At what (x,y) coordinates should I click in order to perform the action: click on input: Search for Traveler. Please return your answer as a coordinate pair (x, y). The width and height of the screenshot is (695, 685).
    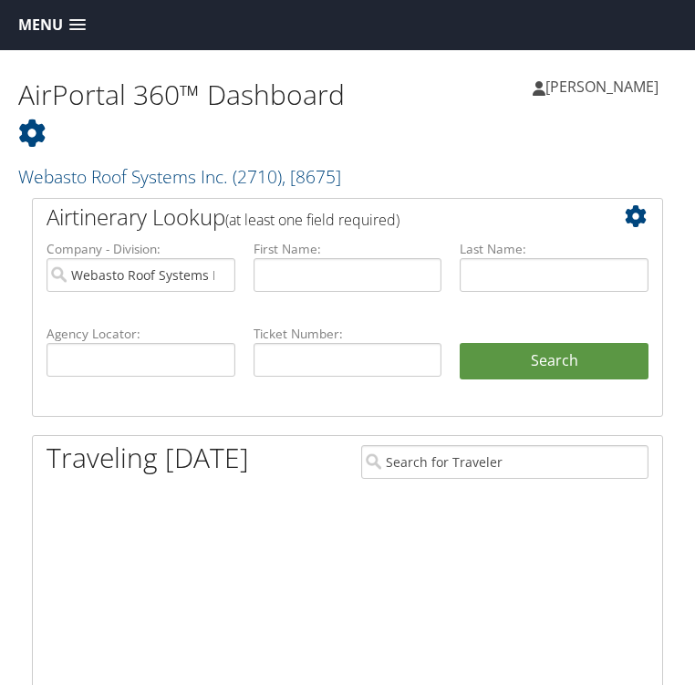
    Looking at the image, I should click on (505, 462).